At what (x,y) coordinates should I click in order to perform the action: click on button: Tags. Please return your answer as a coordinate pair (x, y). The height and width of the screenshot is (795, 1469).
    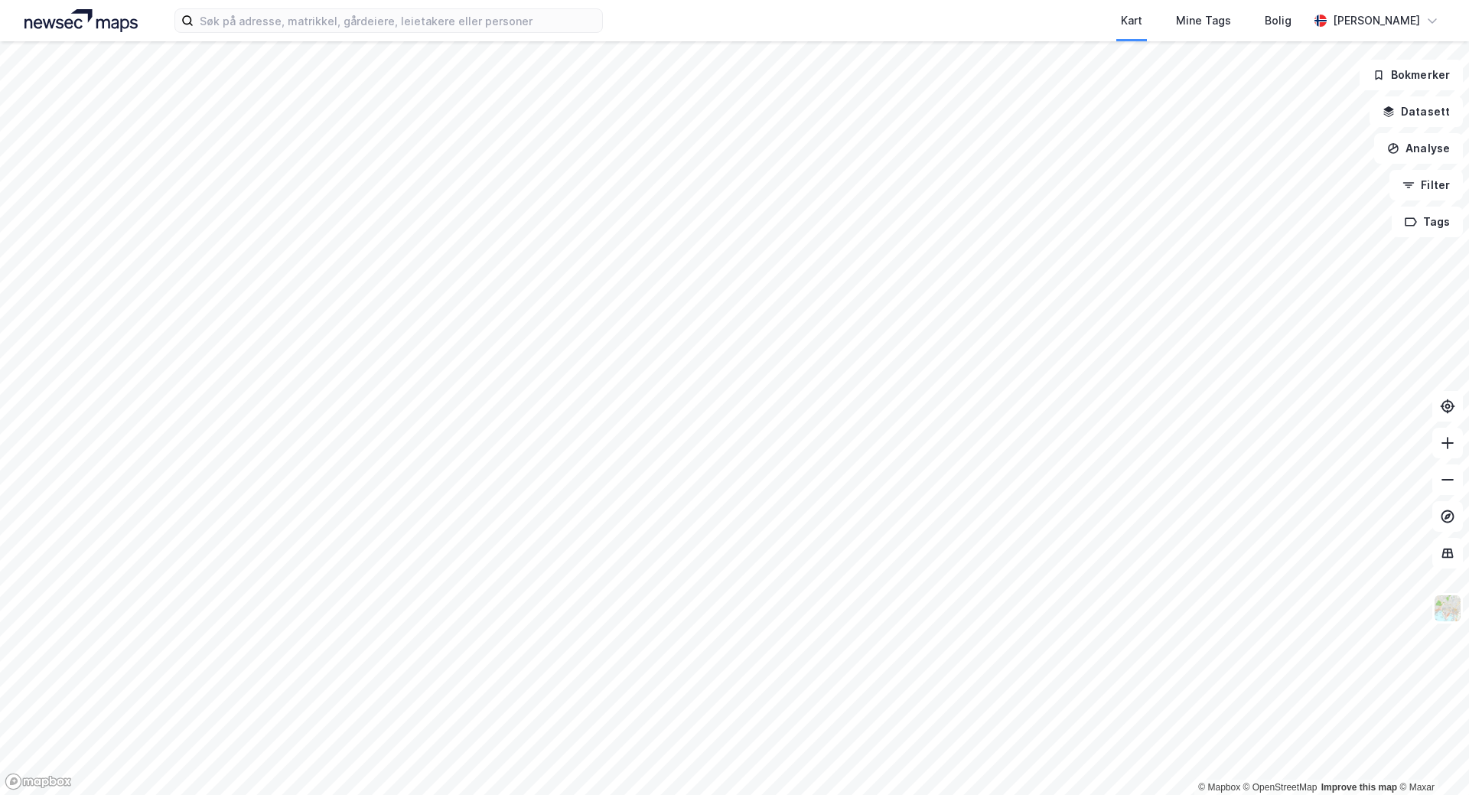
    Looking at the image, I should click on (1427, 222).